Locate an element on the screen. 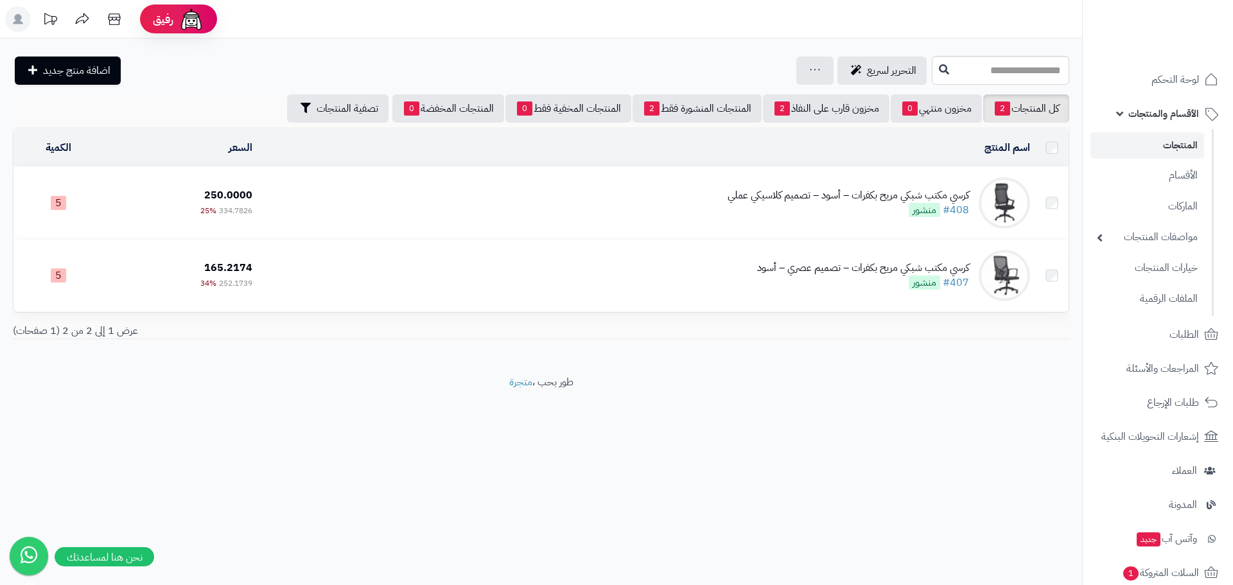  a: لوحة التحكم is located at coordinates (1157, 80).